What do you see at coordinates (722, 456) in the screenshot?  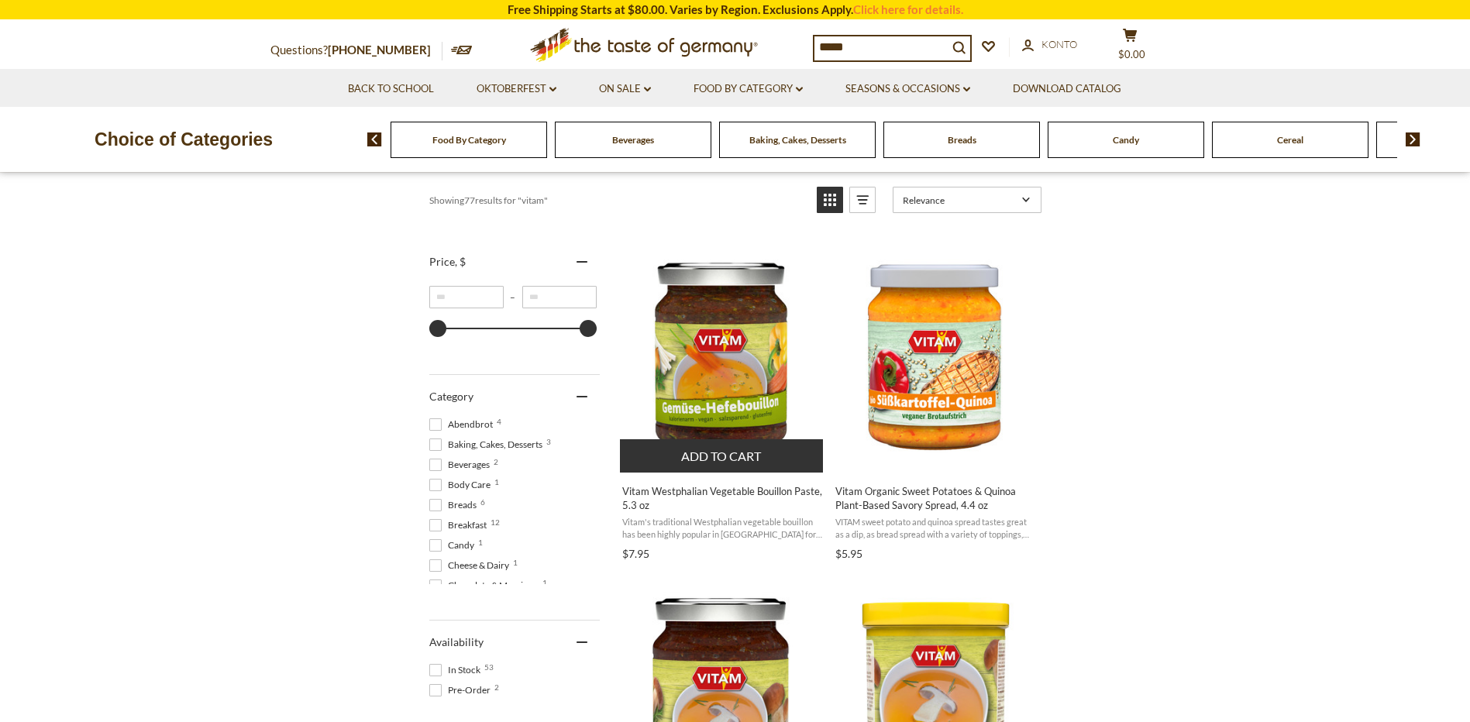 I see `button: Add to cart` at bounding box center [722, 456].